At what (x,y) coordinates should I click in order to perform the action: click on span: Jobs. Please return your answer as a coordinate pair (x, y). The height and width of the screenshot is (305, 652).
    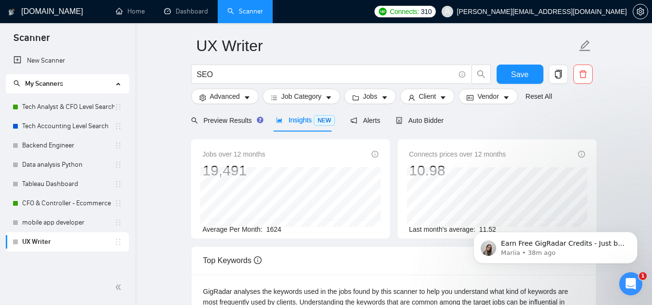
    Looking at the image, I should click on (370, 96).